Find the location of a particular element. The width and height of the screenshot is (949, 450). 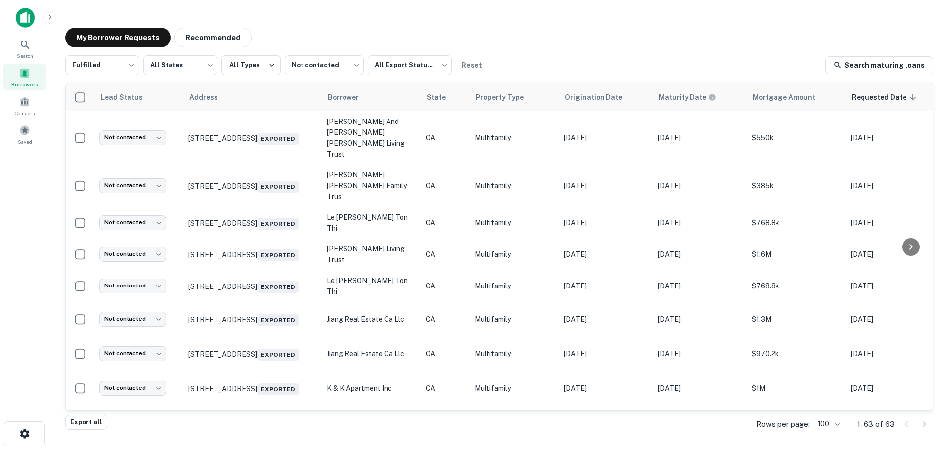

th: Maturity dates displayed may be estimated. Please contact the lender for the most accurate maturi... is located at coordinates (700, 97).